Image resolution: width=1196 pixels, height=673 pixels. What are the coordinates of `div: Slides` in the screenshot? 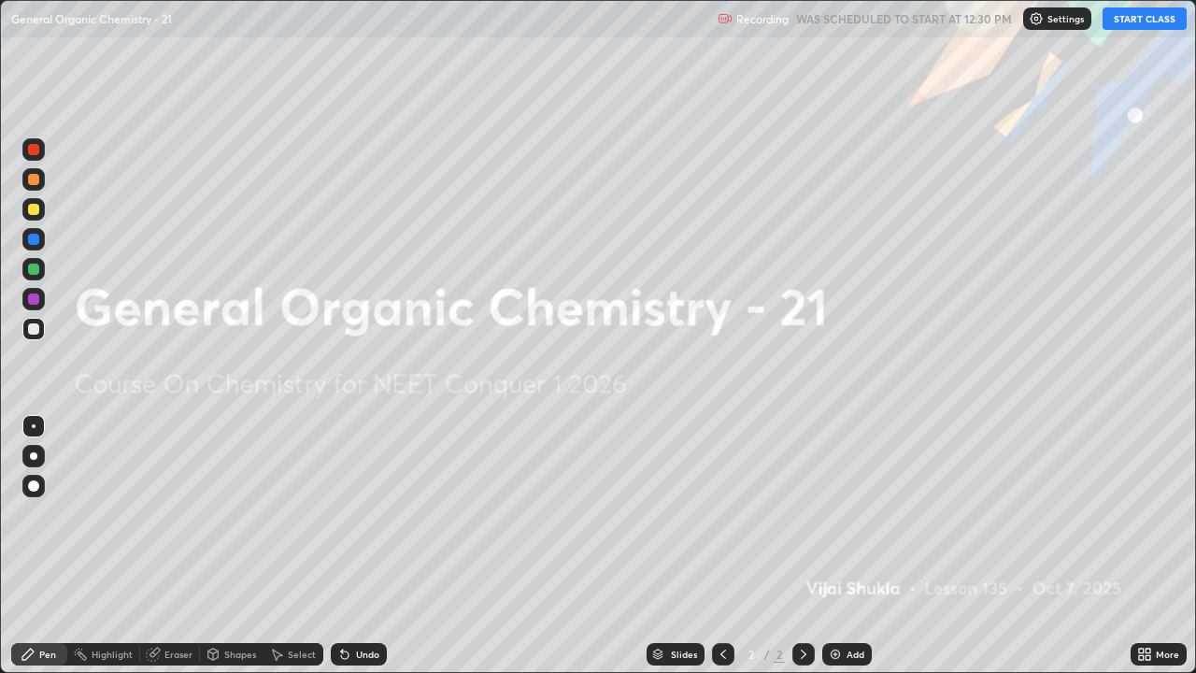 It's located at (684, 654).